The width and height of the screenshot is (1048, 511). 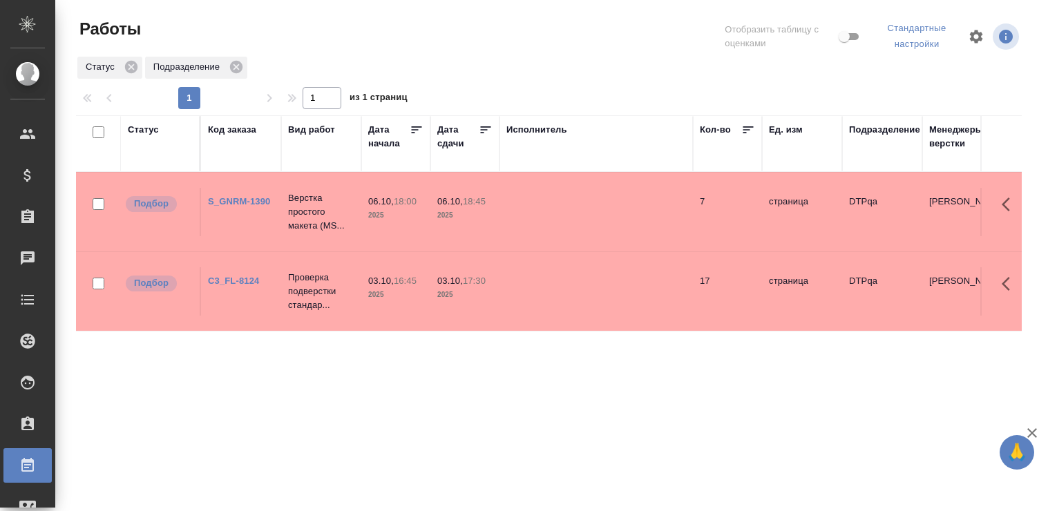 I want to click on p: 16:45, so click(x=405, y=281).